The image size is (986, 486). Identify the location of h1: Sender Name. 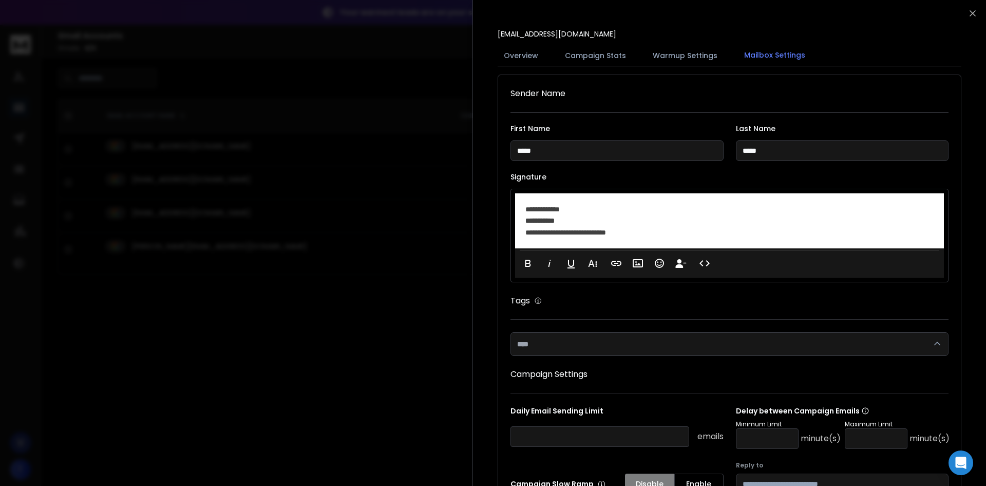
(730, 94).